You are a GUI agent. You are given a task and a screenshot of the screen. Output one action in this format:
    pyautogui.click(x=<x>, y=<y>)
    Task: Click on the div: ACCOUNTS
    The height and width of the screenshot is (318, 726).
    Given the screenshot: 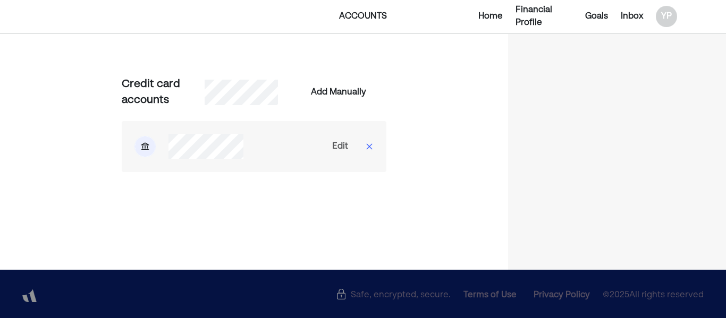 What is the action you would take?
    pyautogui.click(x=363, y=16)
    